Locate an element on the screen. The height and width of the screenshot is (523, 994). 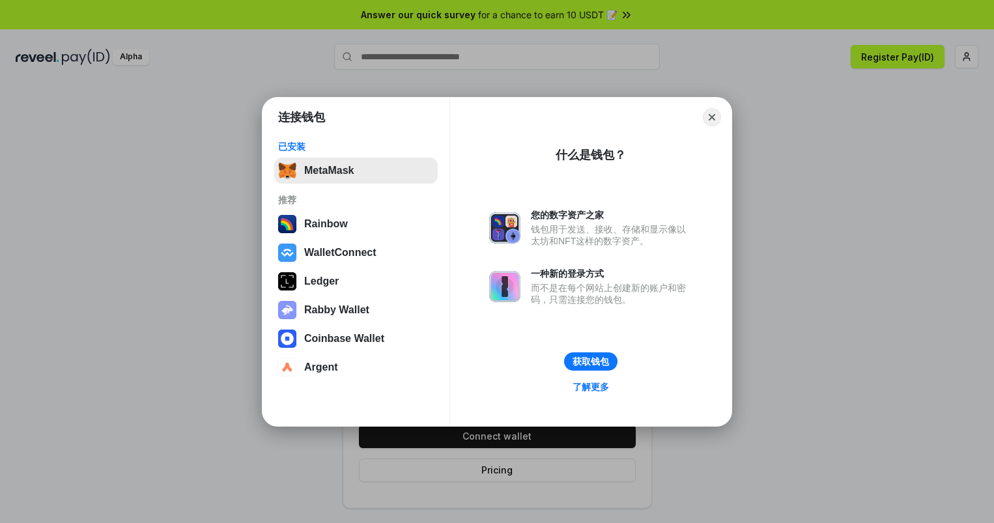
button: WalletConnect is located at coordinates (356, 253).